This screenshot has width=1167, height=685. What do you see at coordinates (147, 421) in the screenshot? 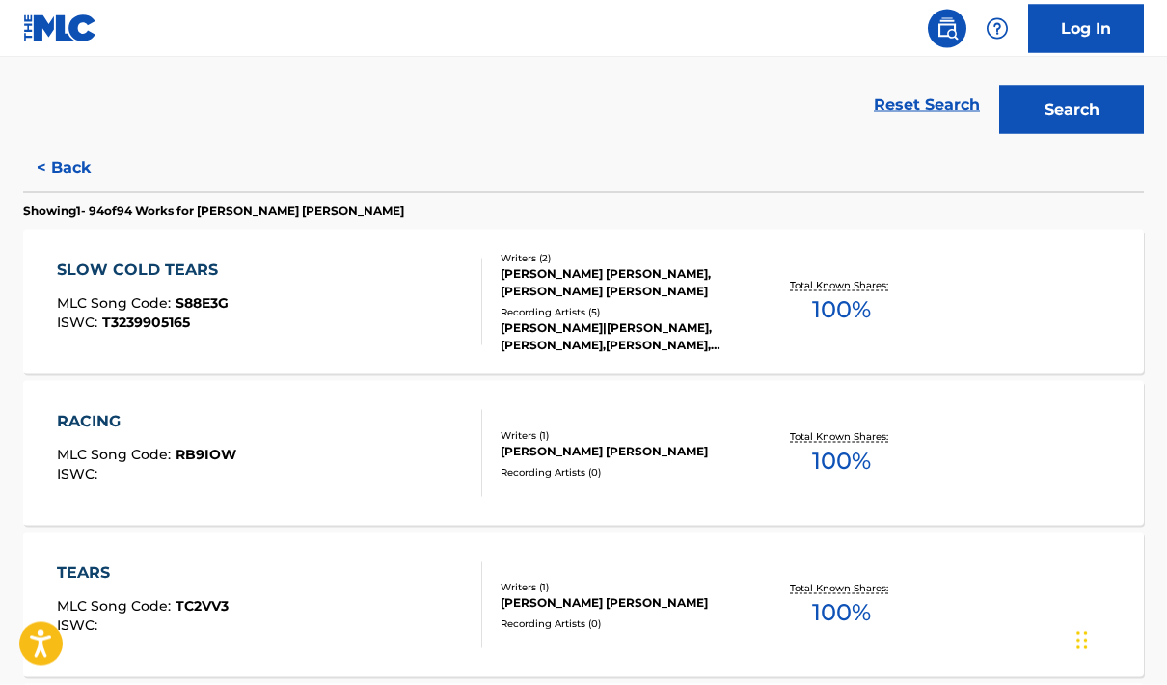
I see `div: RACING` at bounding box center [147, 421].